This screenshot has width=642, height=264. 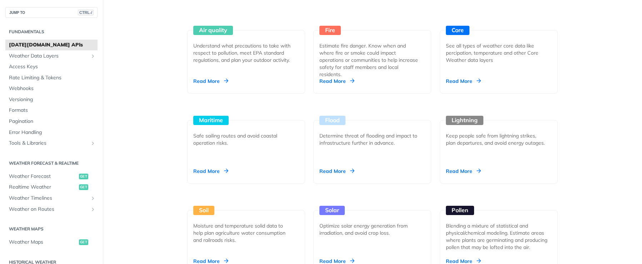 What do you see at coordinates (496, 139) in the screenshot?
I see `div: Keep people safe from lightning strikes, plan departures, and avoid energy outages.` at bounding box center [496, 139].